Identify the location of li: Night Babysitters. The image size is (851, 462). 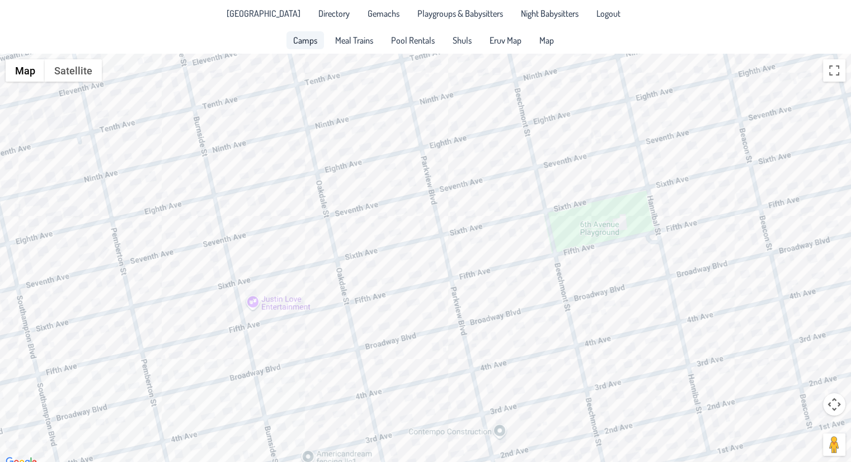
(549, 13).